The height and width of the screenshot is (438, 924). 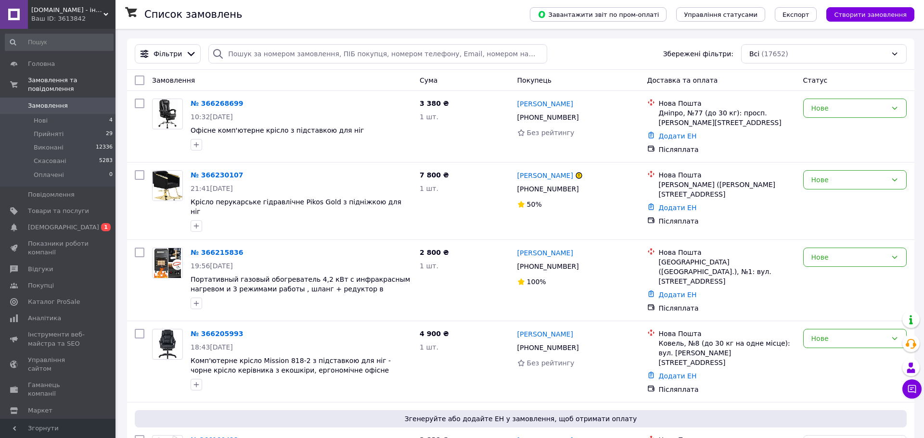 What do you see at coordinates (72, 85) in the screenshot?
I see `span: Замовлення та повідомлення` at bounding box center [72, 85].